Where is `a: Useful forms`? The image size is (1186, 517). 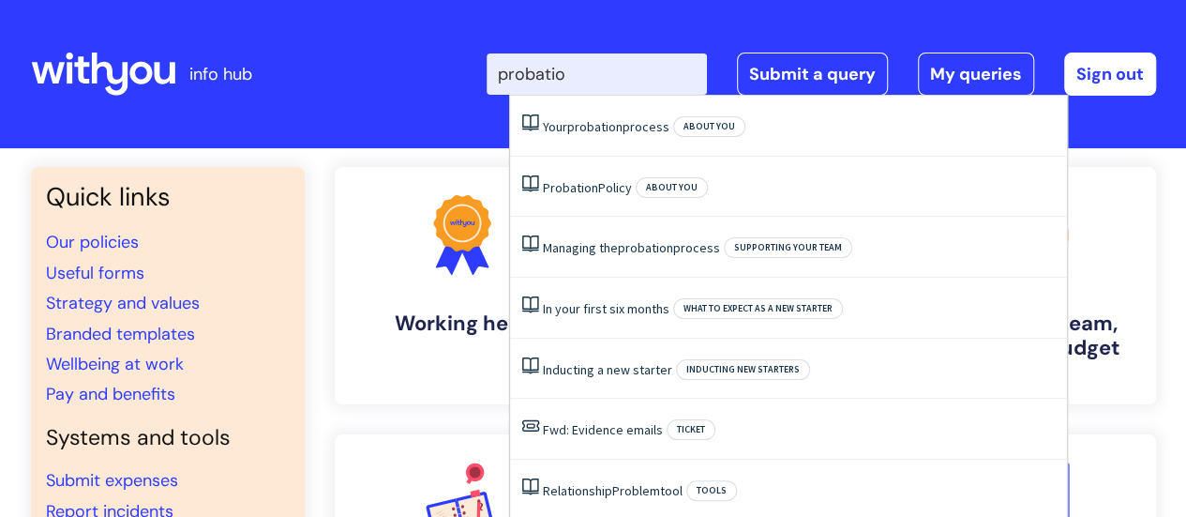 a: Useful forms is located at coordinates (95, 273).